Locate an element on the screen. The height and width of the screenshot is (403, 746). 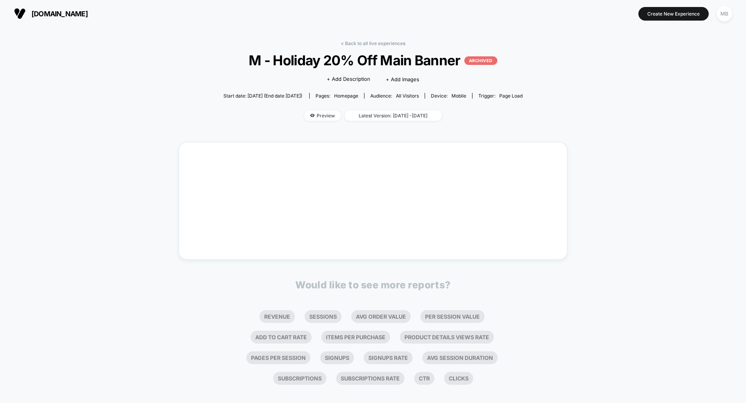
div: MB is located at coordinates (724, 14).